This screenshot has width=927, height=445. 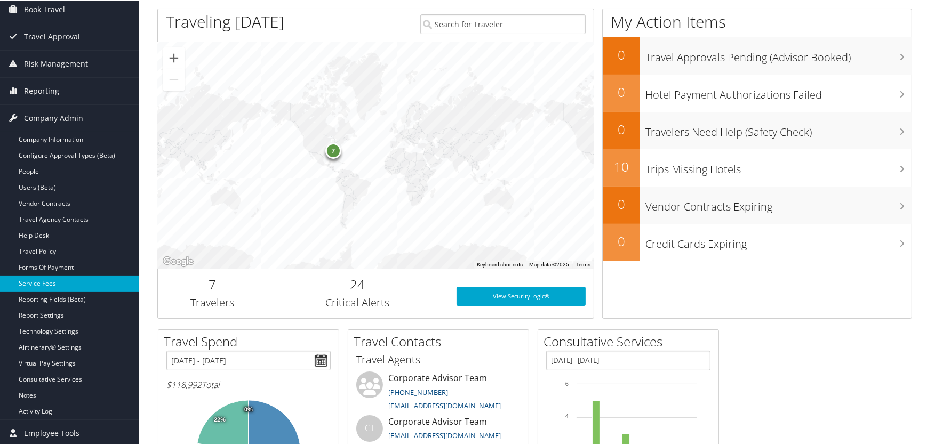 I want to click on a: 10Trips Missing Hotels, so click(x=757, y=167).